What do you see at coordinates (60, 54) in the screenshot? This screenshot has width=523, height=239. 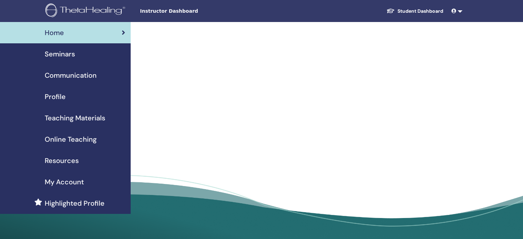 I see `span: Seminars` at bounding box center [60, 54].